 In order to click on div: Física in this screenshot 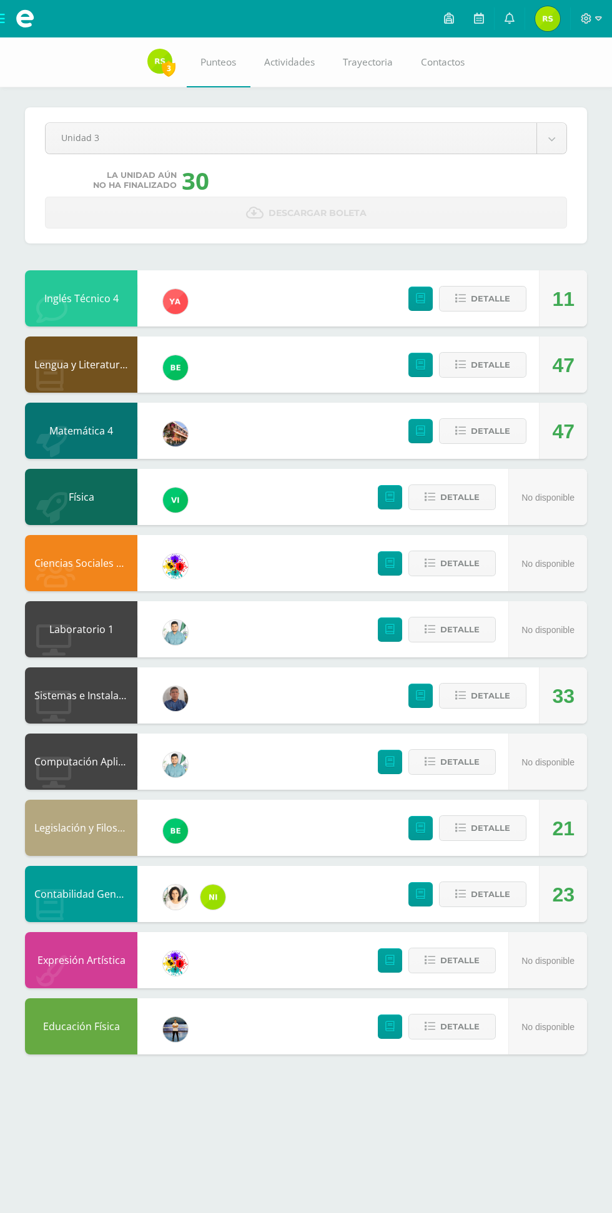, I will do `click(81, 497)`.